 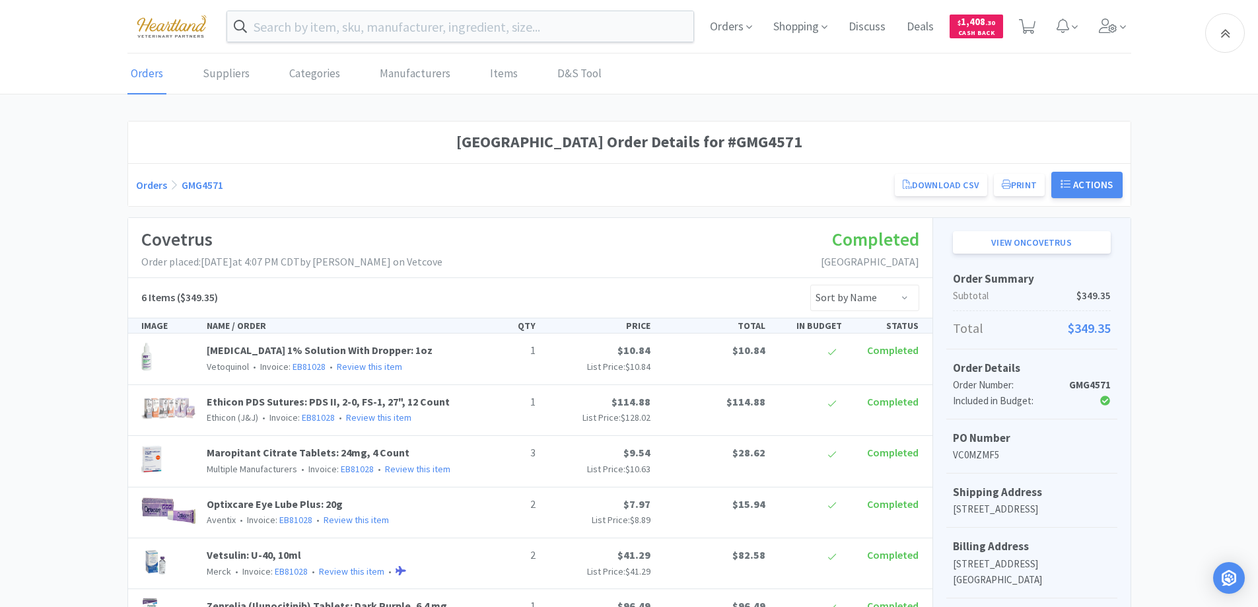 I want to click on div: Open Intercom Messenger, so click(x=1229, y=578).